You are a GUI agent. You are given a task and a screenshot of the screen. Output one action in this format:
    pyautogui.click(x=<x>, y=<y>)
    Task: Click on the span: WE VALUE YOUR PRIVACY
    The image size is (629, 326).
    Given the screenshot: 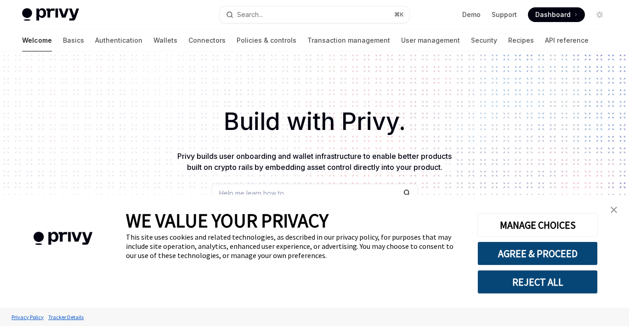 What is the action you would take?
    pyautogui.click(x=227, y=220)
    